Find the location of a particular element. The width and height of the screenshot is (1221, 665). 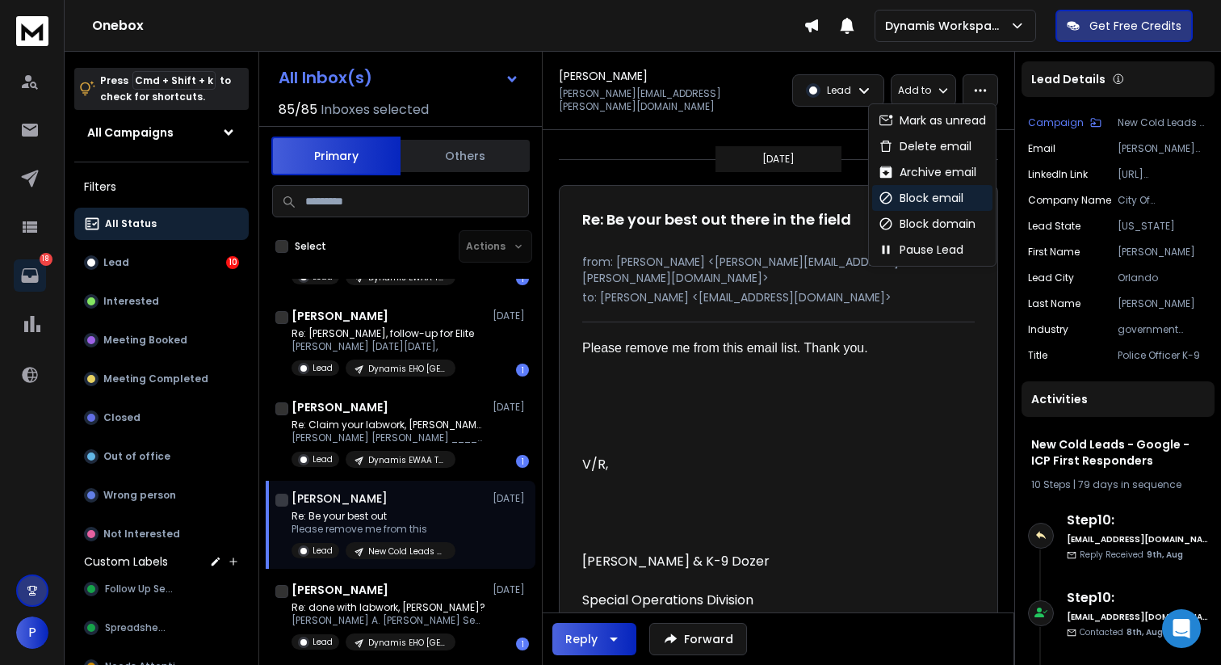

p: Re: Be your best out is located at coordinates (373, 516).